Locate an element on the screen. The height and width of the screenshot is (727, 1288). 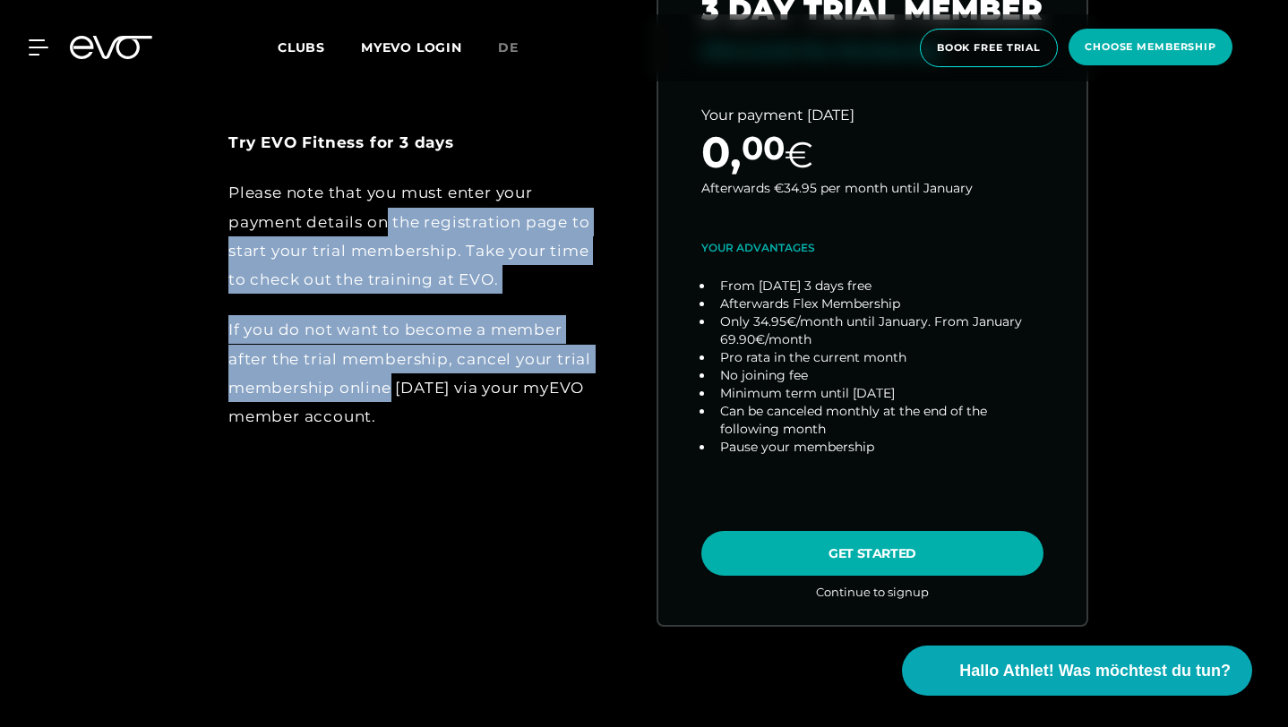
a: choose membership is located at coordinates (1150, 47).